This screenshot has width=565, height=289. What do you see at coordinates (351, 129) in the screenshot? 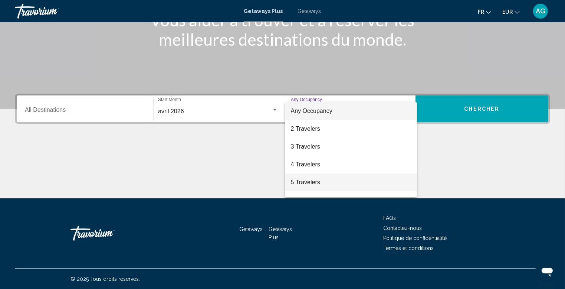
I see `span: 2 Travelers` at bounding box center [351, 129].